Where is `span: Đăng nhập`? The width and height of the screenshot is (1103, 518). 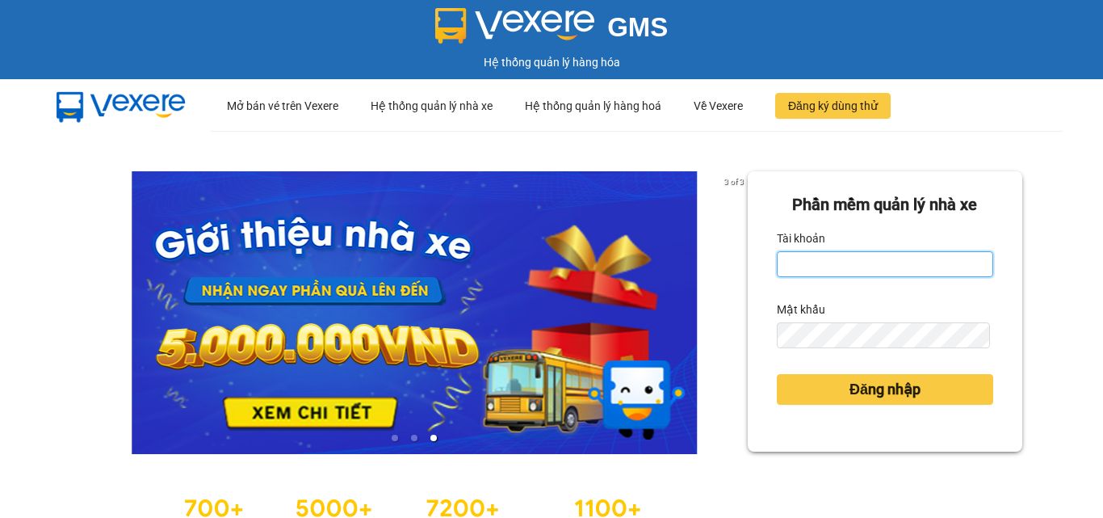 span: Đăng nhập is located at coordinates (885, 389).